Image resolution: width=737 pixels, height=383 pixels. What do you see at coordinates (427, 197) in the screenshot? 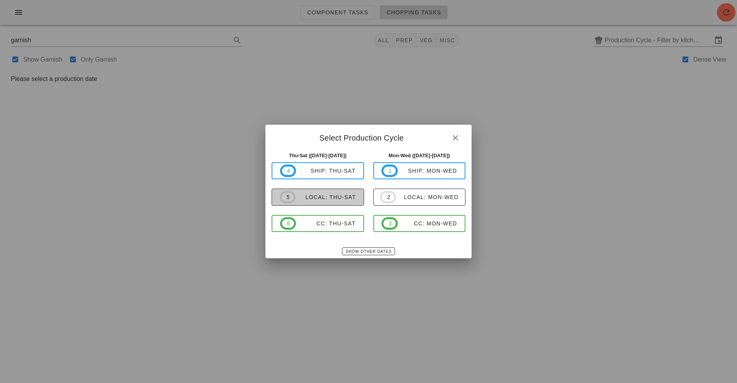
I see `div: local: Mon-Wed` at bounding box center [427, 197].